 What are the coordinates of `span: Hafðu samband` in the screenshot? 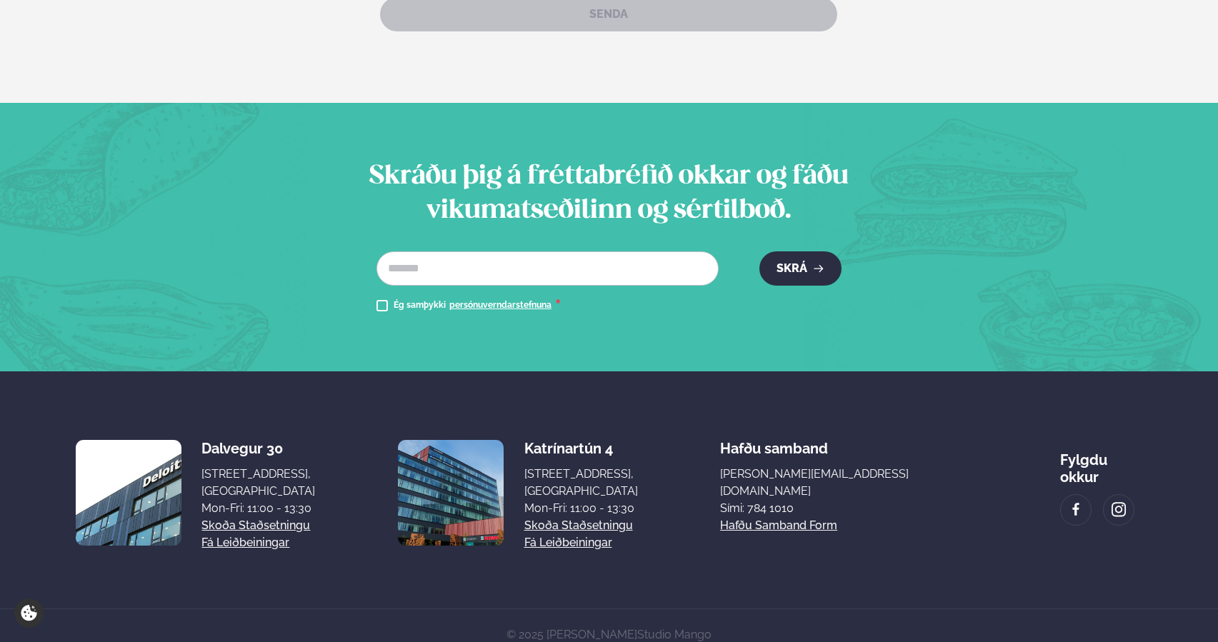 It's located at (774, 443).